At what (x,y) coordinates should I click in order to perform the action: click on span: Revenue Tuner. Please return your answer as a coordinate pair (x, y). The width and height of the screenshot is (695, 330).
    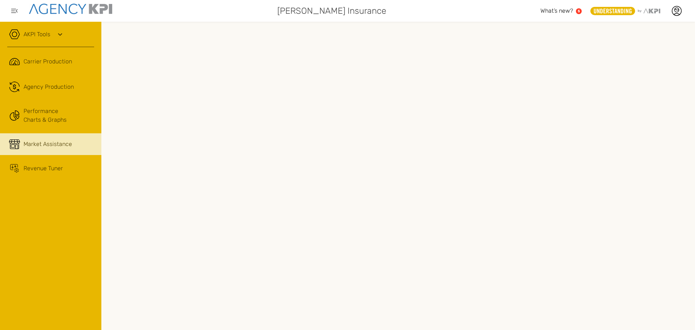
    Looking at the image, I should click on (43, 168).